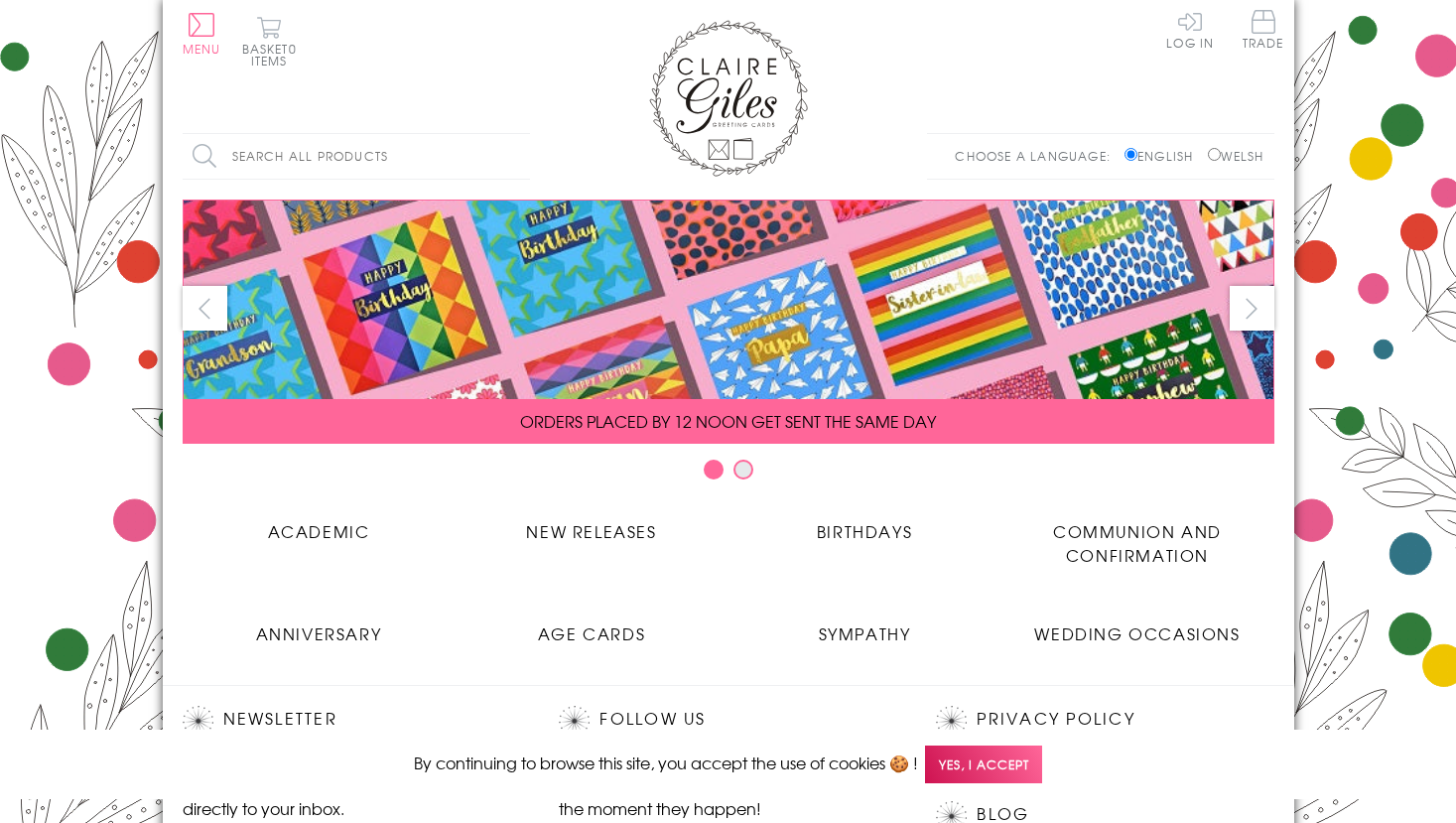 The height and width of the screenshot is (823, 1456). What do you see at coordinates (318, 523) in the screenshot?
I see `a: Academic` at bounding box center [318, 523].